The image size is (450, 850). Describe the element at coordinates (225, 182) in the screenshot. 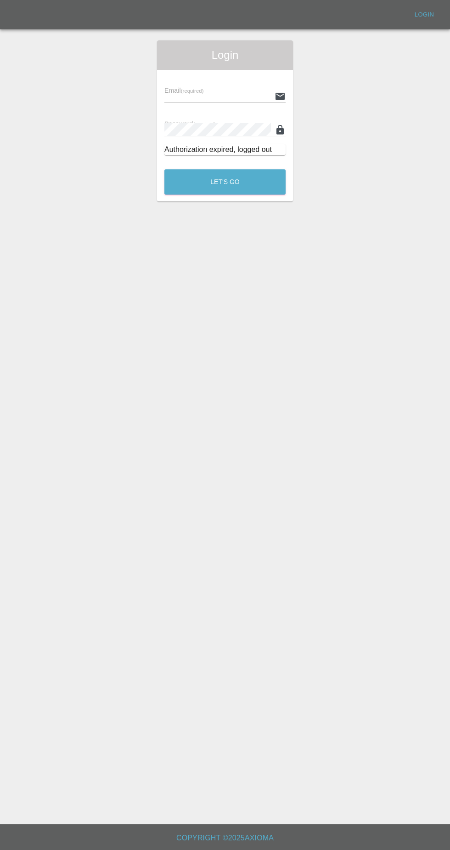

I see `button: Let's Go` at that location.